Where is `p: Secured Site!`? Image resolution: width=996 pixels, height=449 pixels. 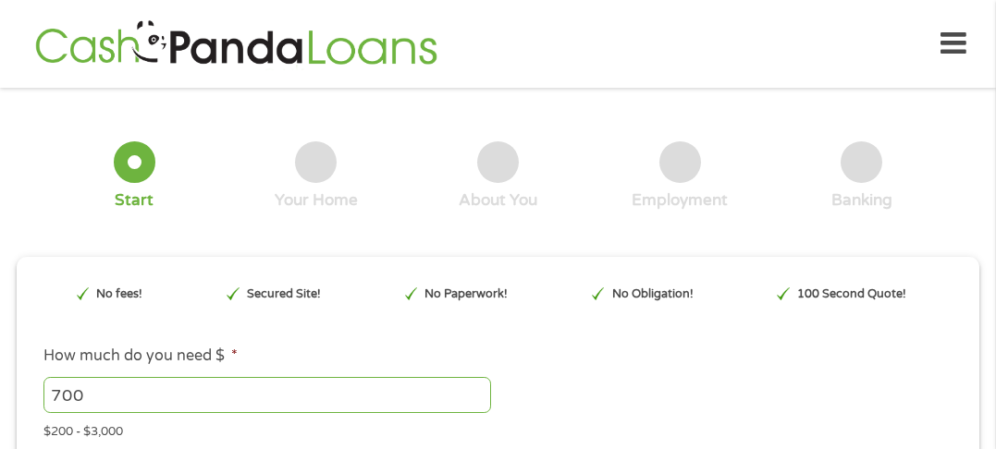 p: Secured Site! is located at coordinates (284, 294).